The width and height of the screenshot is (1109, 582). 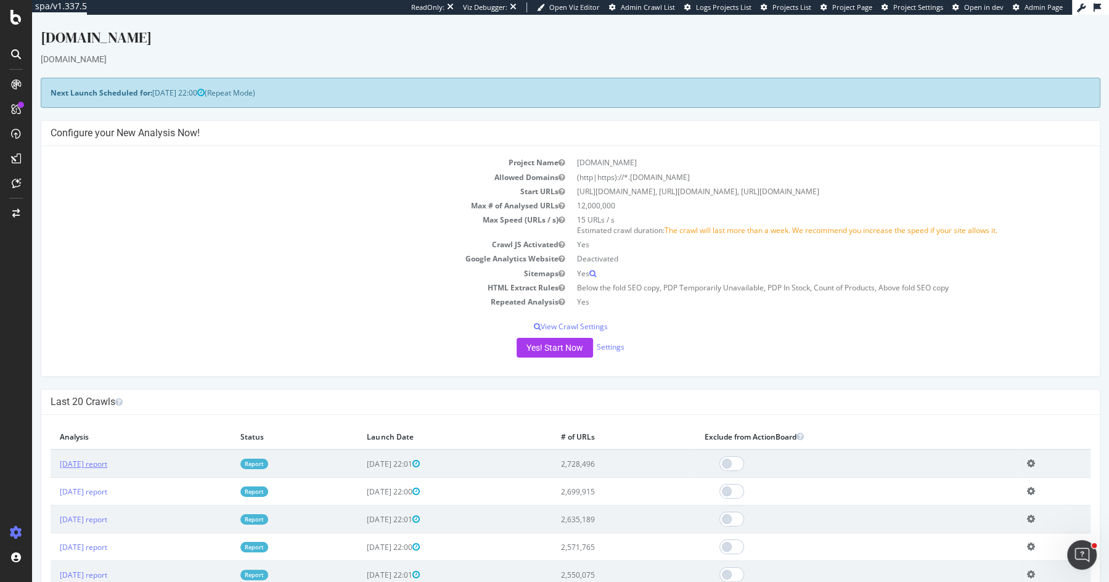 I want to click on div: Viz Debugger:, so click(x=485, y=7).